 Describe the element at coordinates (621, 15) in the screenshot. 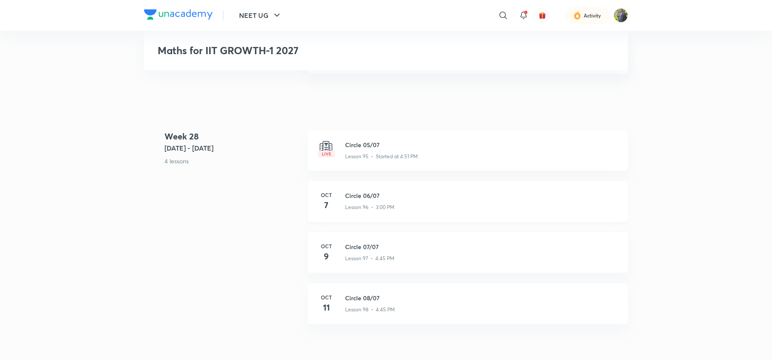

I see `img: Ahamed Ahamed` at that location.